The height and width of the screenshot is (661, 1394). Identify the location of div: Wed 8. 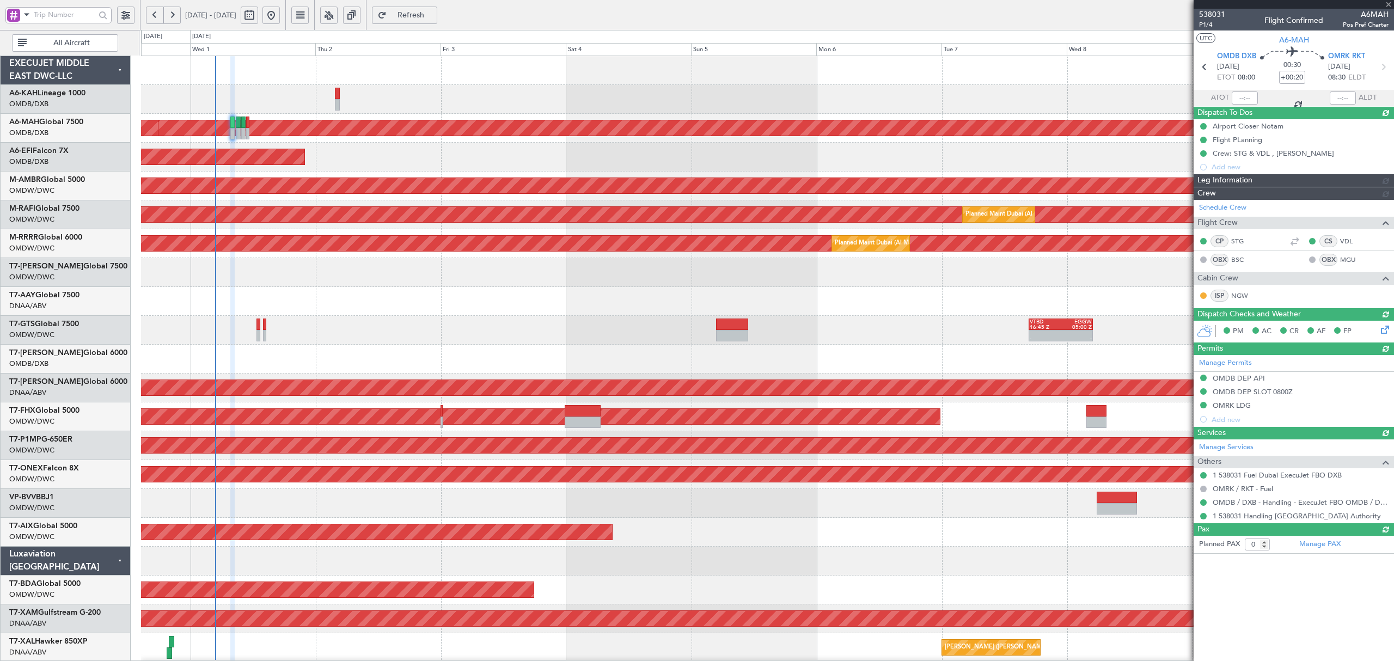
(1129, 50).